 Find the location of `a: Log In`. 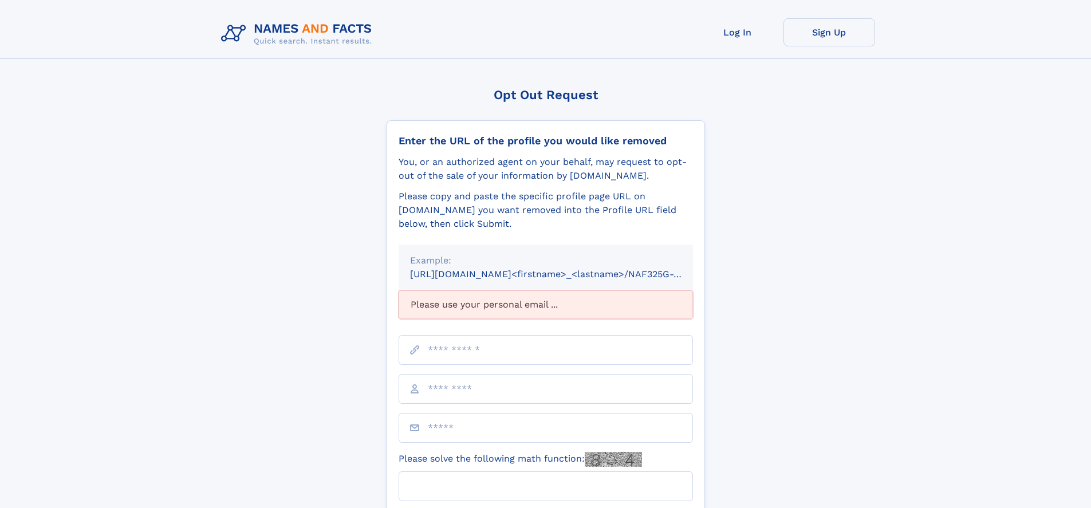

a: Log In is located at coordinates (737, 32).